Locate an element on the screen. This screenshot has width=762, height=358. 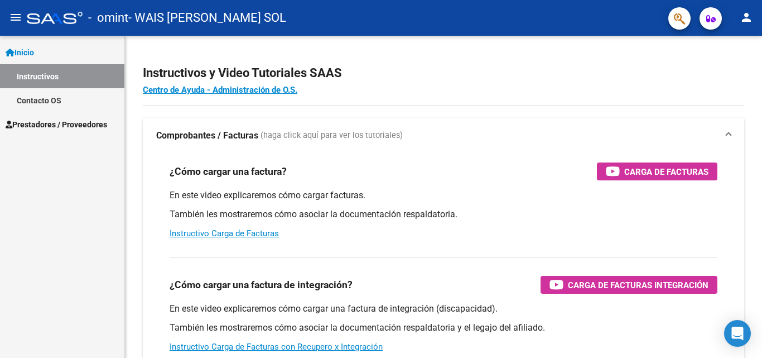
mat-icon: menu is located at coordinates (16, 17).